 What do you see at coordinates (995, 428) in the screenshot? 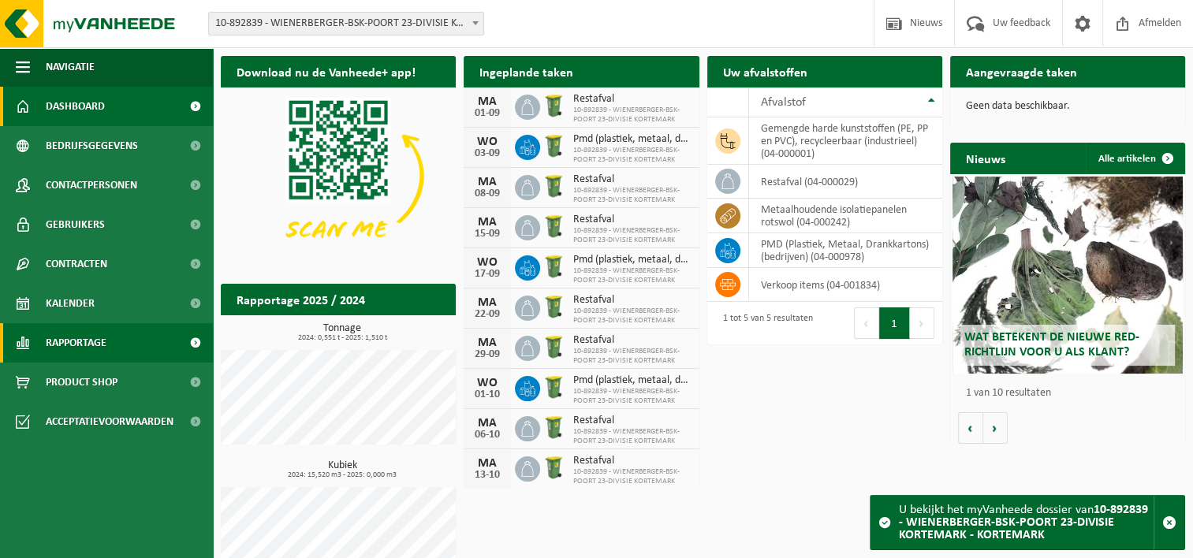
I see `button: Volgende` at bounding box center [995, 428].